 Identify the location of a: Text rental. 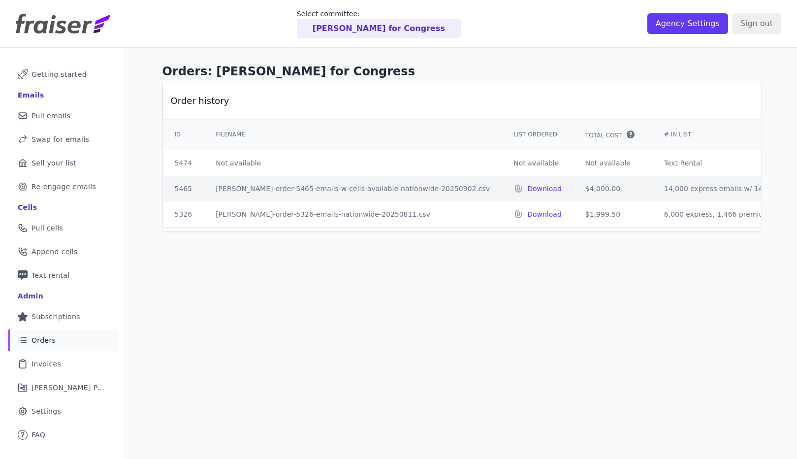
(63, 275).